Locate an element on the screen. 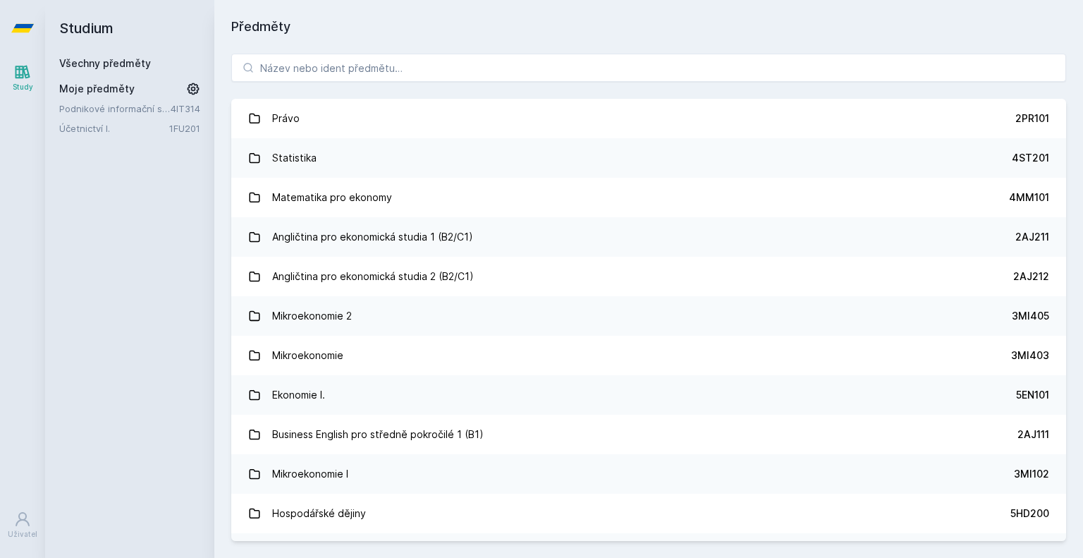 This screenshot has width=1083, height=558. a: Ekonomie I. 5EN101 is located at coordinates (649, 395).